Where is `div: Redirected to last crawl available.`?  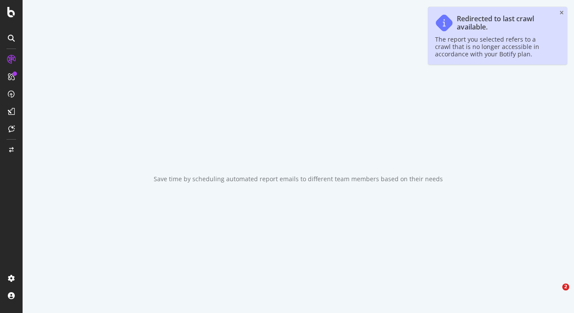 div: Redirected to last crawl available. is located at coordinates (504, 23).